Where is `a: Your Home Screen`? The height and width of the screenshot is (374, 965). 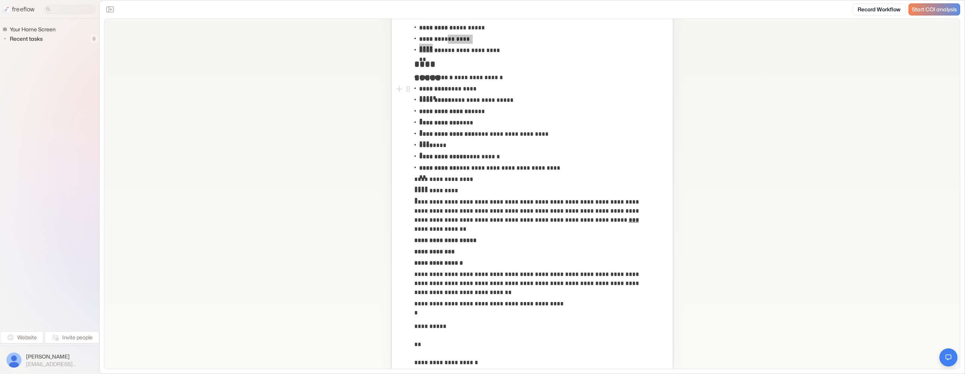 a: Your Home Screen is located at coordinates (30, 29).